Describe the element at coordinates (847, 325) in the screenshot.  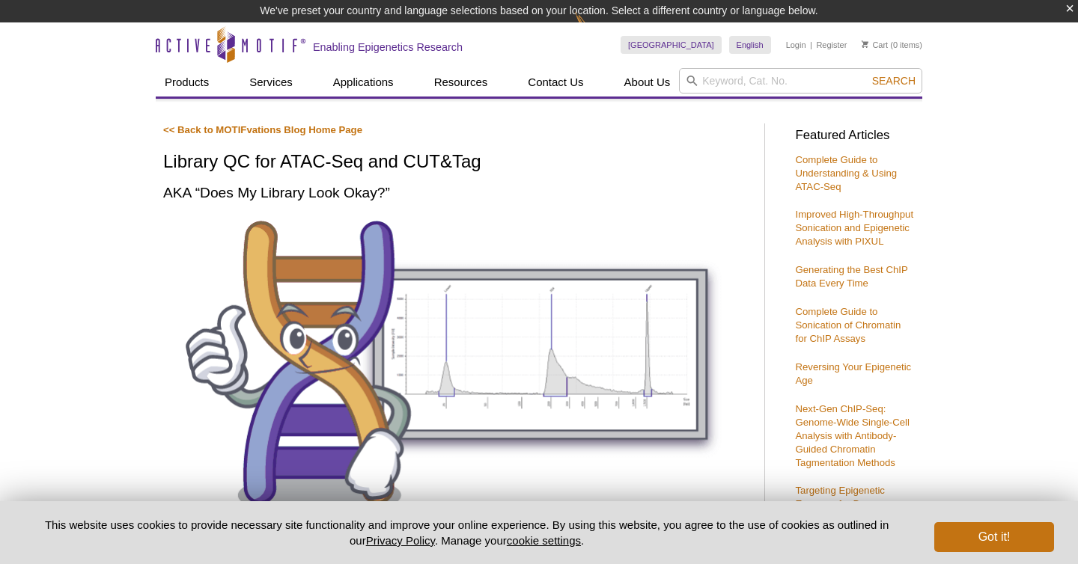
I see `a: Complete Guide to Sonication of Chromatin for ChIP Assays` at that location.